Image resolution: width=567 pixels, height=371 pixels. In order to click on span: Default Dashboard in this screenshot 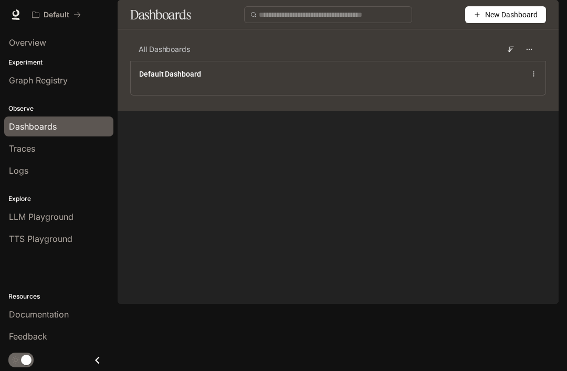, I will do `click(170, 74)`.